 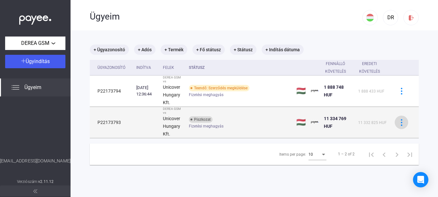 What do you see at coordinates (370, 18) in the screenshot?
I see `img: HU` at bounding box center [370, 18].